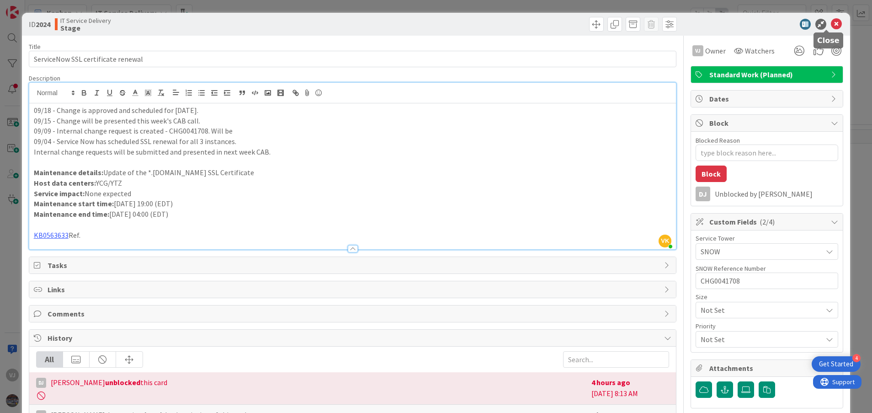 This screenshot has width=872, height=413. Describe the element at coordinates (74, 203) in the screenshot. I see `strong: Maintenance start time:` at that location.